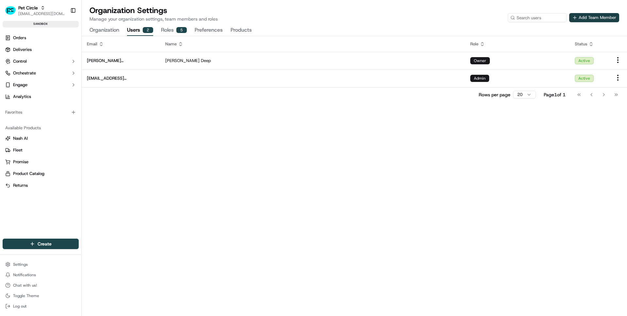  I want to click on span: Knowledge Base, so click(31, 149).